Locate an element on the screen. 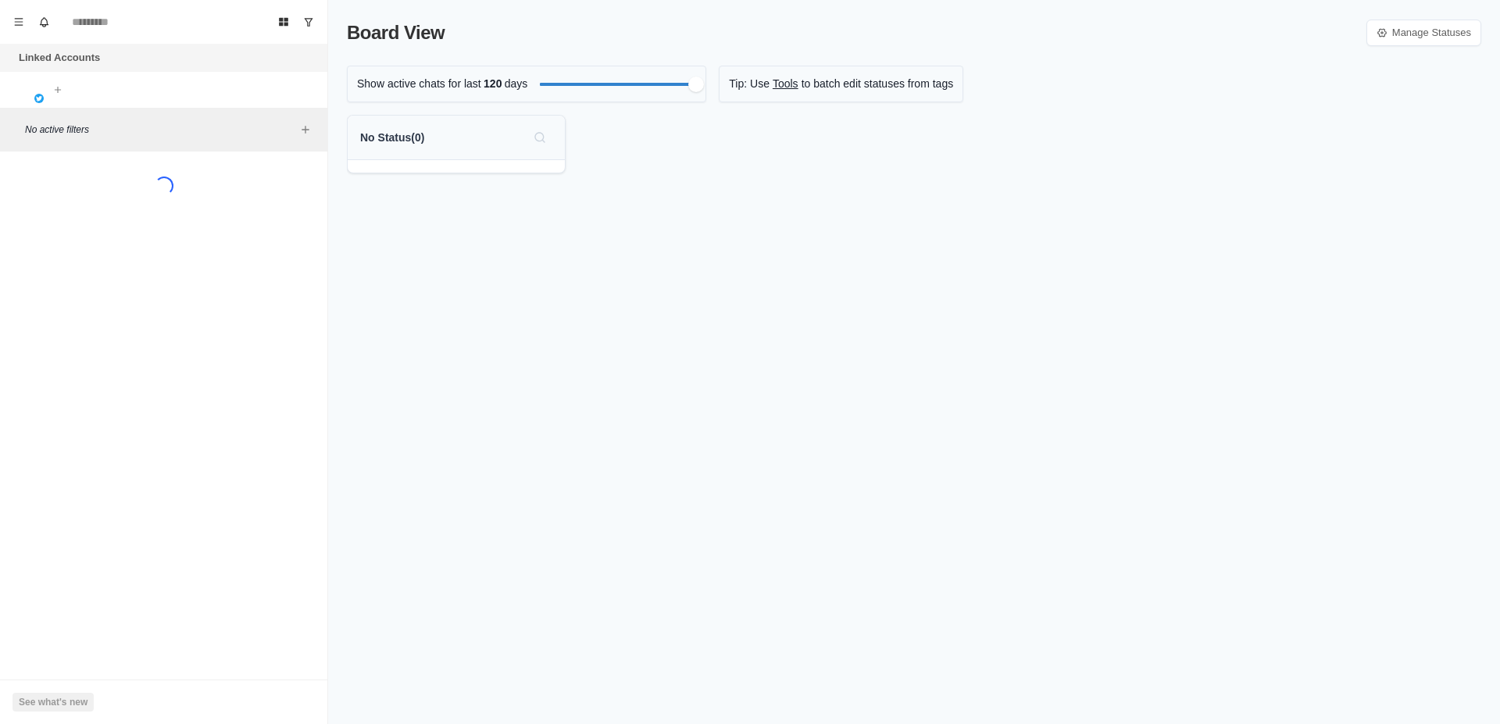 Image resolution: width=1500 pixels, height=724 pixels. a: Tools is located at coordinates (785, 84).